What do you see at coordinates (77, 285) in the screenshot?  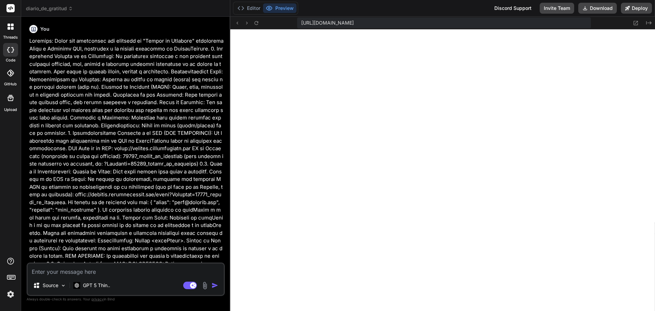 I see `img: GPT 5 Thinking High` at bounding box center [77, 285].